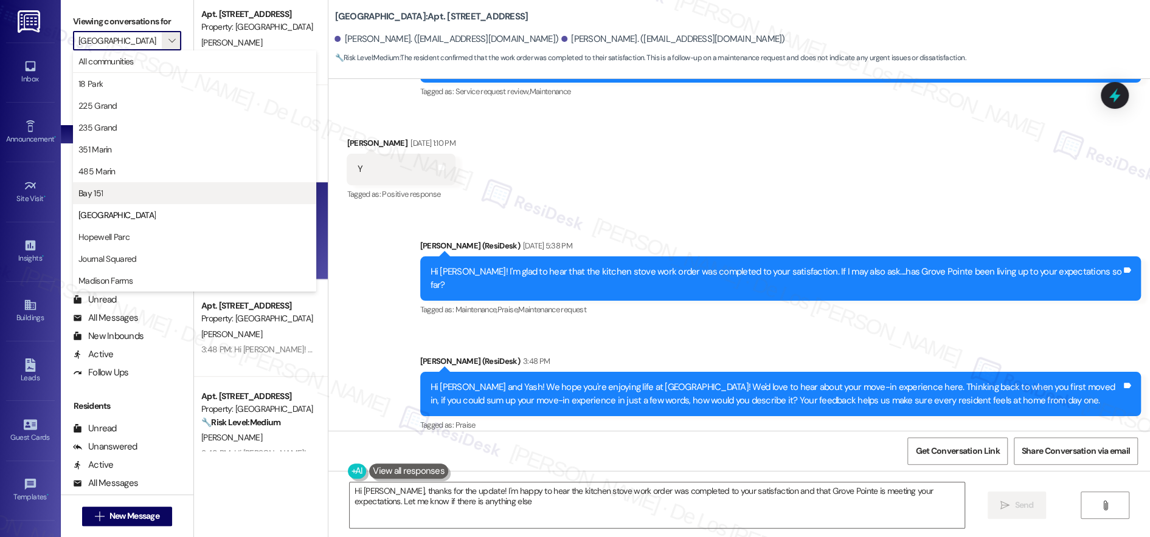 This screenshot has height=537, width=1150. I want to click on span: Praise ,, so click(508, 309).